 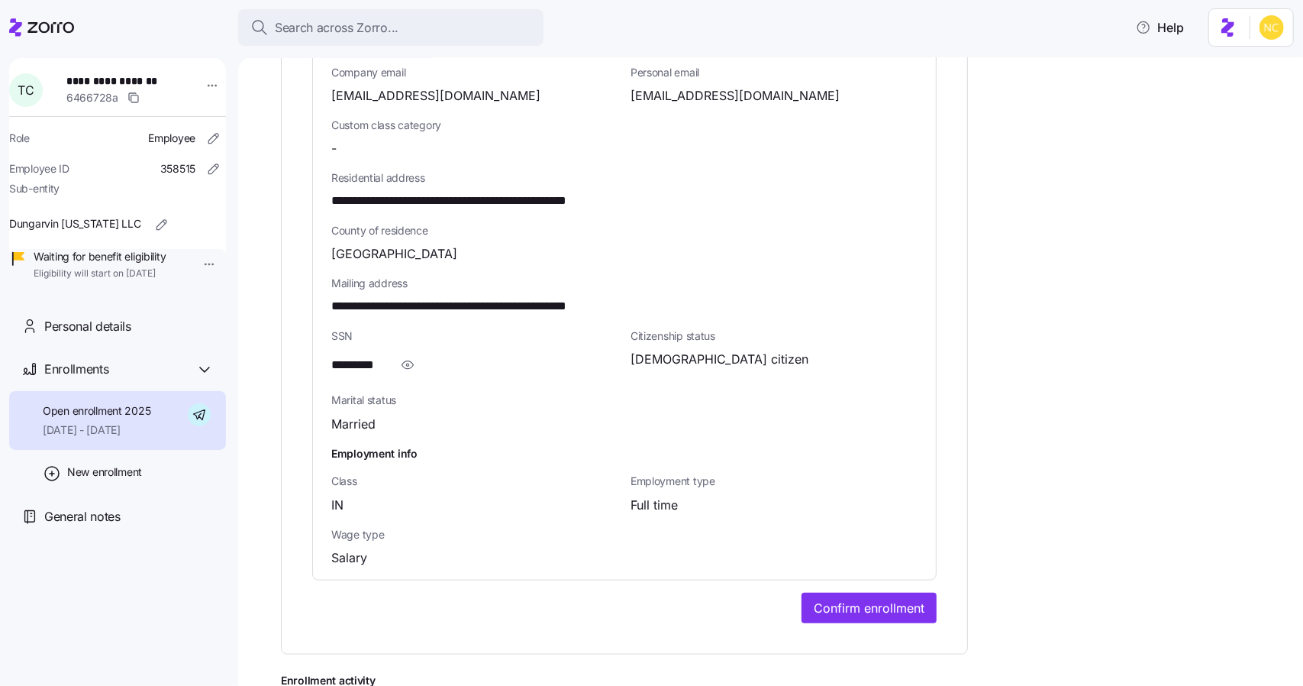 What do you see at coordinates (76, 369) in the screenshot?
I see `span: Enrollments` at bounding box center [76, 369].